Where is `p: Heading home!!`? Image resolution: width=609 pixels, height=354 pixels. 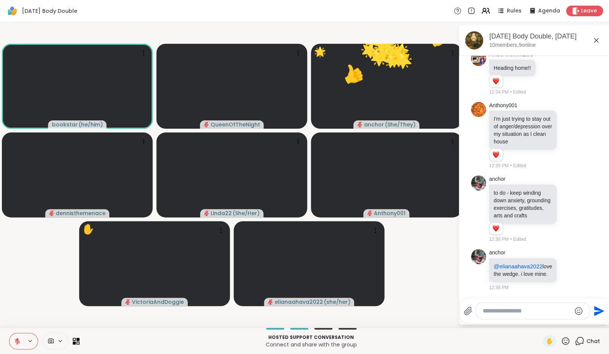
p: Heading home!! is located at coordinates (512, 68).